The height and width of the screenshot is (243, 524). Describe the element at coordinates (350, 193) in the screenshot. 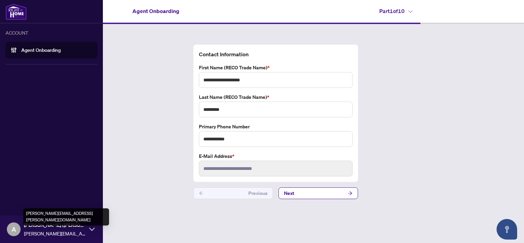

I see `span: arrow-right` at that location.